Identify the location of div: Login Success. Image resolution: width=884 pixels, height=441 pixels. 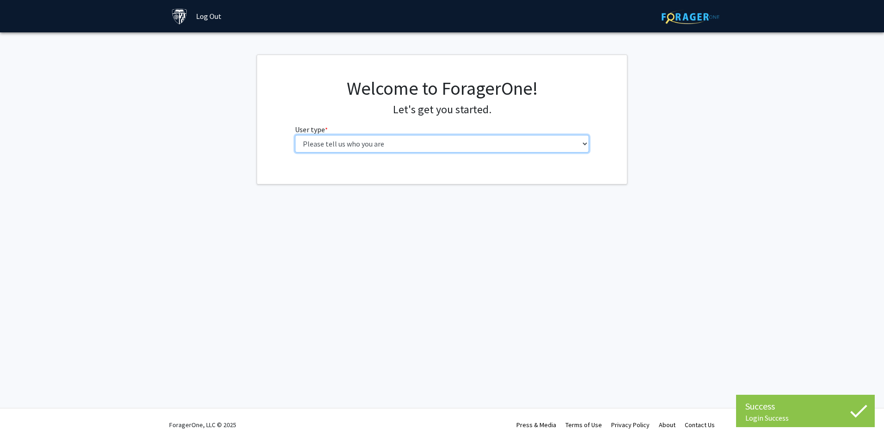
(806, 418).